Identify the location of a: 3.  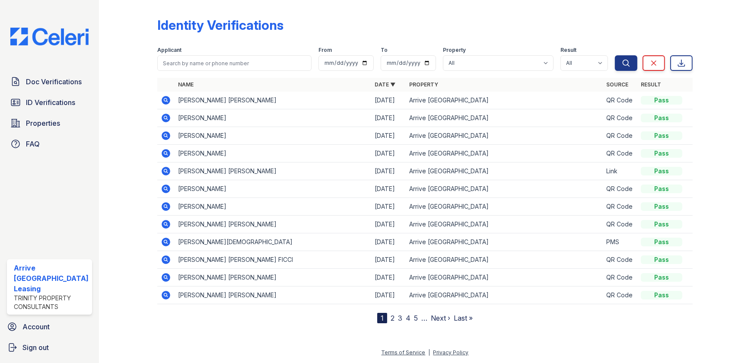
(400, 318).